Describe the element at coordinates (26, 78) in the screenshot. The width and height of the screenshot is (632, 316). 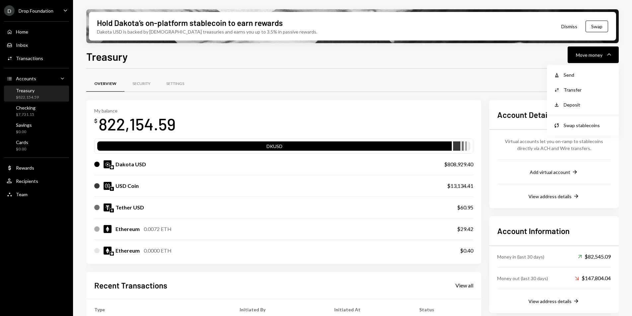
I see `div: Accounts` at that location.